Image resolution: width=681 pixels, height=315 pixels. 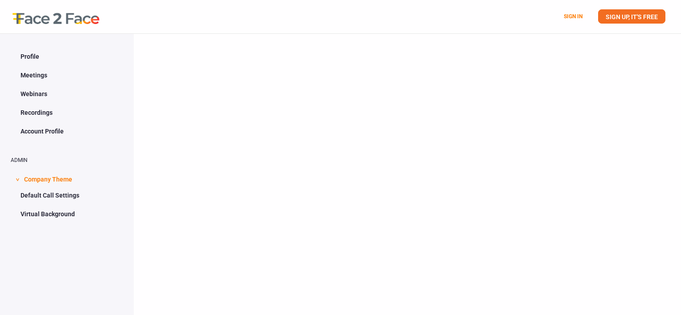 I want to click on a: Meetings, so click(x=67, y=75).